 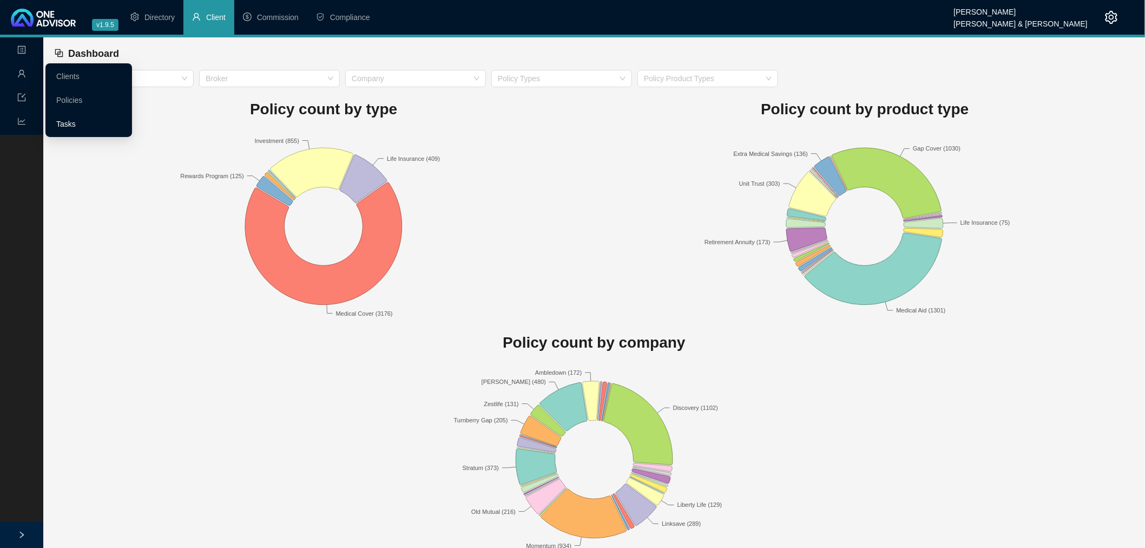 What do you see at coordinates (481, 468) in the screenshot?
I see `text: Stratum (373)` at bounding box center [481, 468].